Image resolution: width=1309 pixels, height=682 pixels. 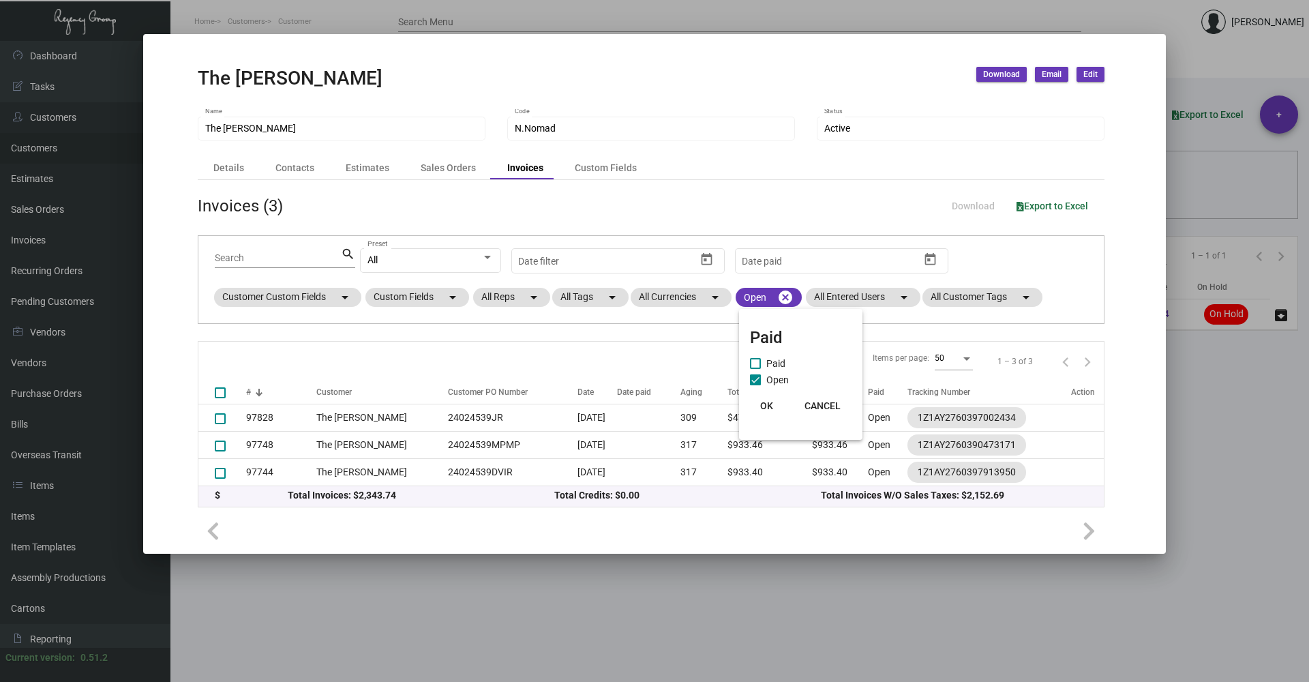 What do you see at coordinates (40, 657) in the screenshot?
I see `div: Current version:` at bounding box center [40, 657].